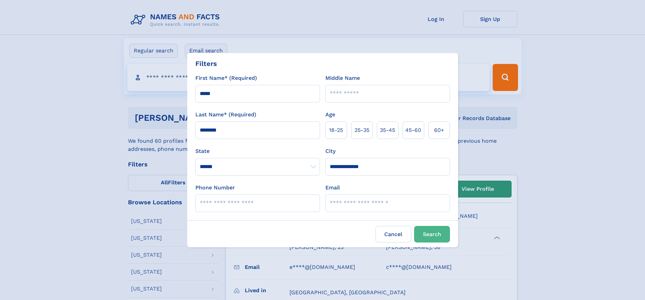 This screenshot has width=645, height=300. What do you see at coordinates (439, 130) in the screenshot?
I see `span: 60+` at bounding box center [439, 130].